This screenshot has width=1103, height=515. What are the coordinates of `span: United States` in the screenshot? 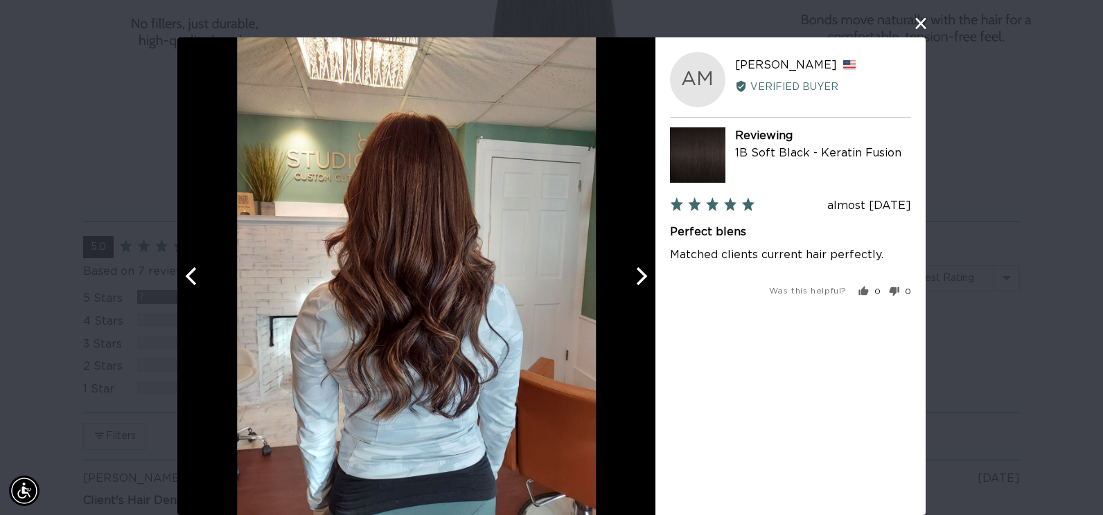 It's located at (849, 64).